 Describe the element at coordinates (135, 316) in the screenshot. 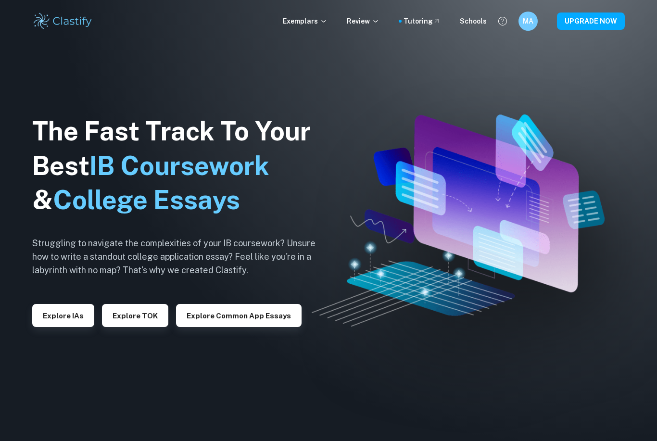

I see `button: Explore TOK` at that location.